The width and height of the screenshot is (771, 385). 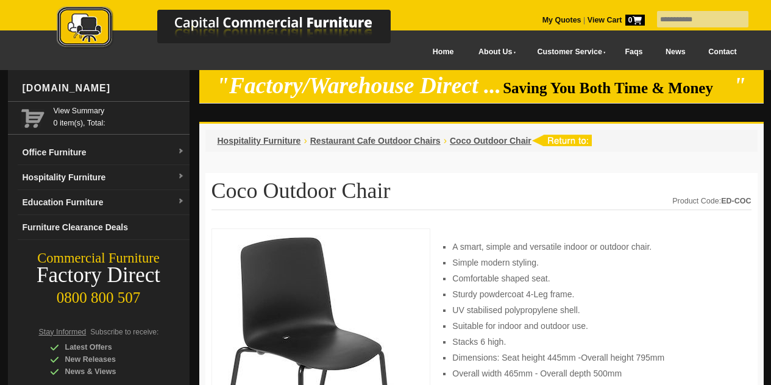 I want to click on li: A smart, simple and versatile indoor or outdoor chair., so click(x=596, y=247).